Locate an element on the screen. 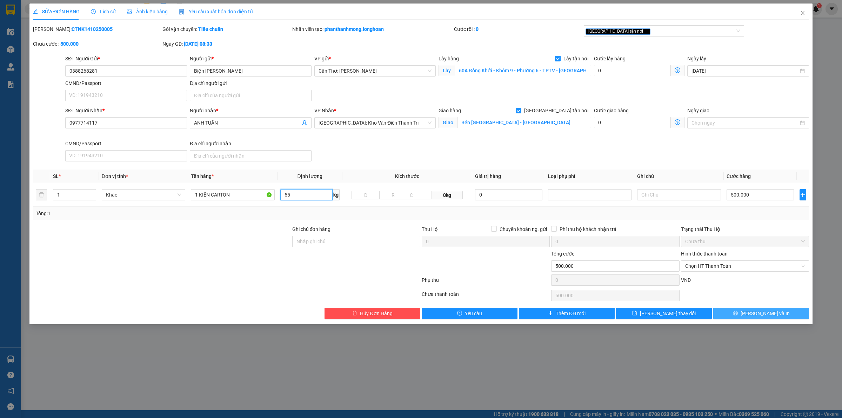  div: Địa chỉ người gửi is located at coordinates (250, 83).